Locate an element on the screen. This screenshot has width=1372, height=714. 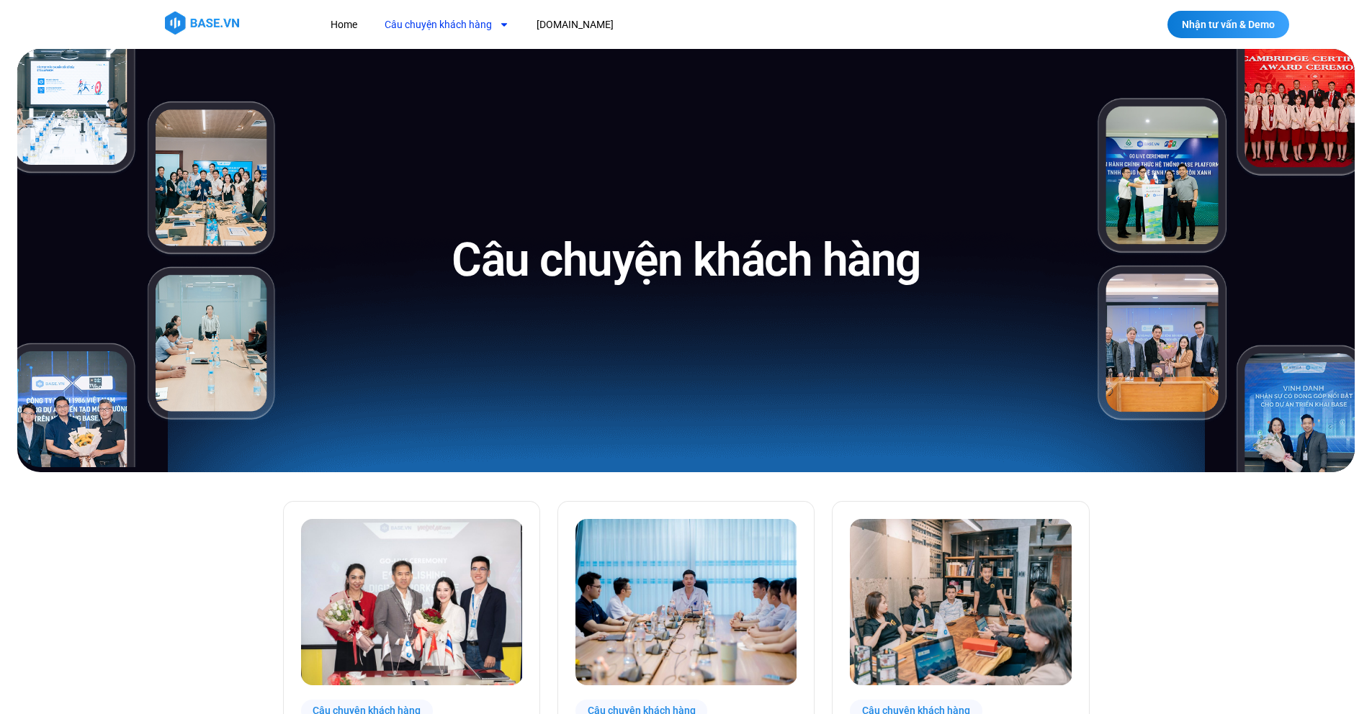
a: Home is located at coordinates (343, 24).